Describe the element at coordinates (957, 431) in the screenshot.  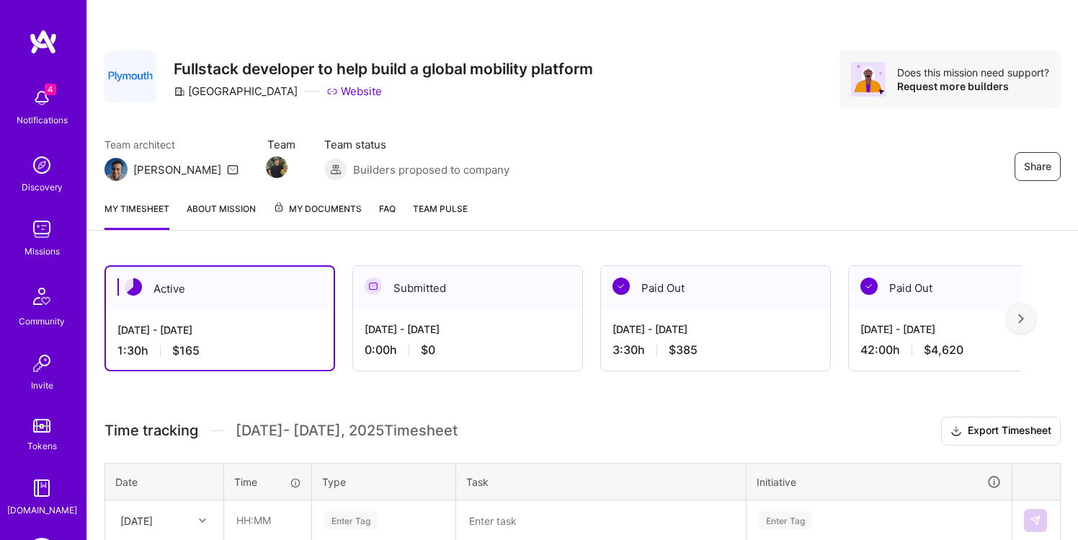
I see `i: icon Download` at that location.